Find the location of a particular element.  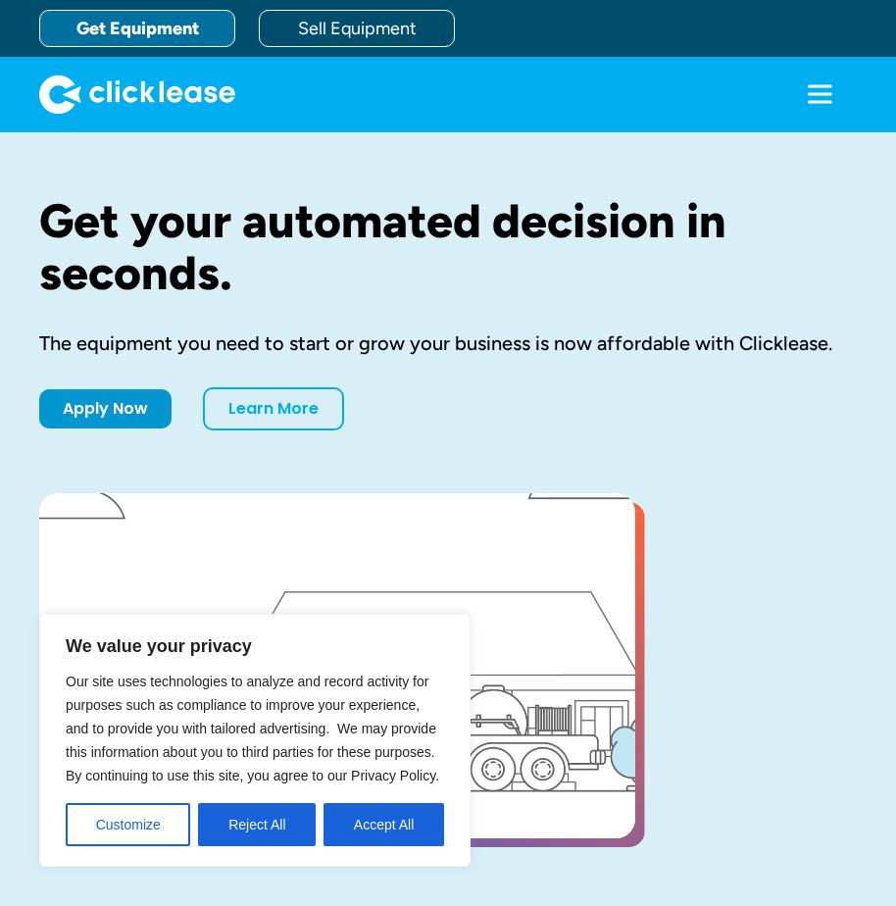

div: The equipment you need to start or grow your business is now affordable with Clicklease. is located at coordinates (448, 343).